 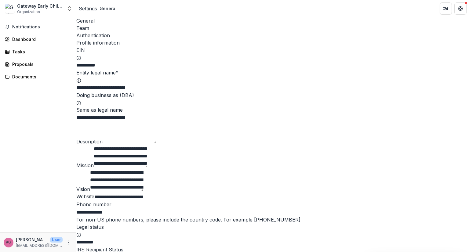 What do you see at coordinates (273, 21) in the screenshot?
I see `a: General` at bounding box center [273, 21].